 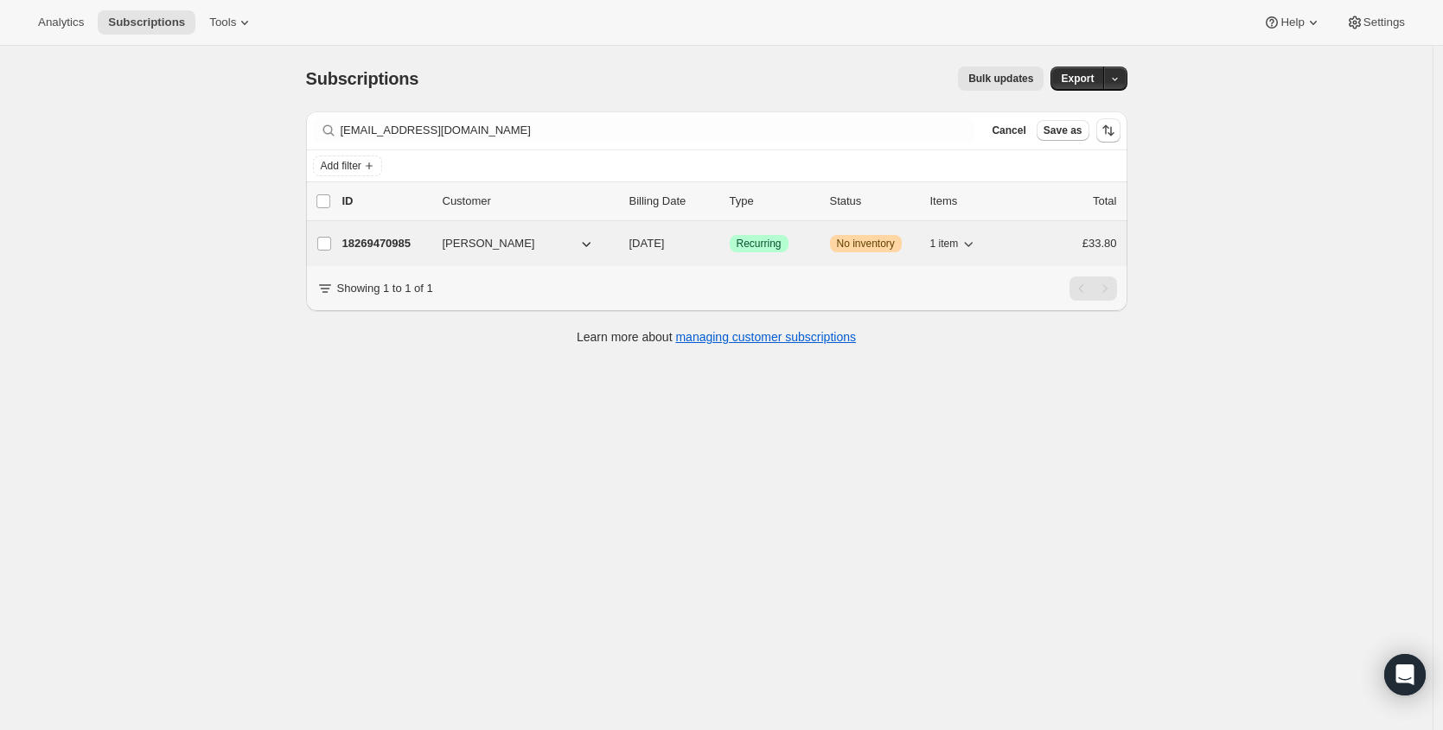 What do you see at coordinates (1291, 22) in the screenshot?
I see `button: Help` at bounding box center [1291, 22].